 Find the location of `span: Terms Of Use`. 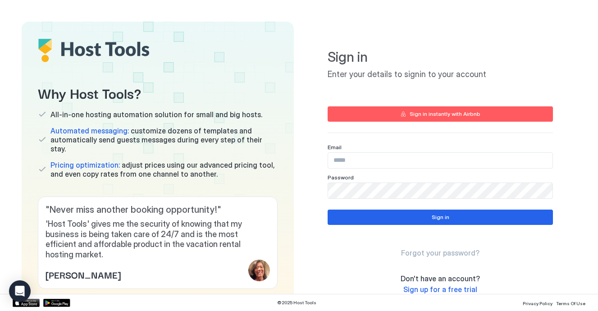

span: Terms Of Use is located at coordinates (571, 303).